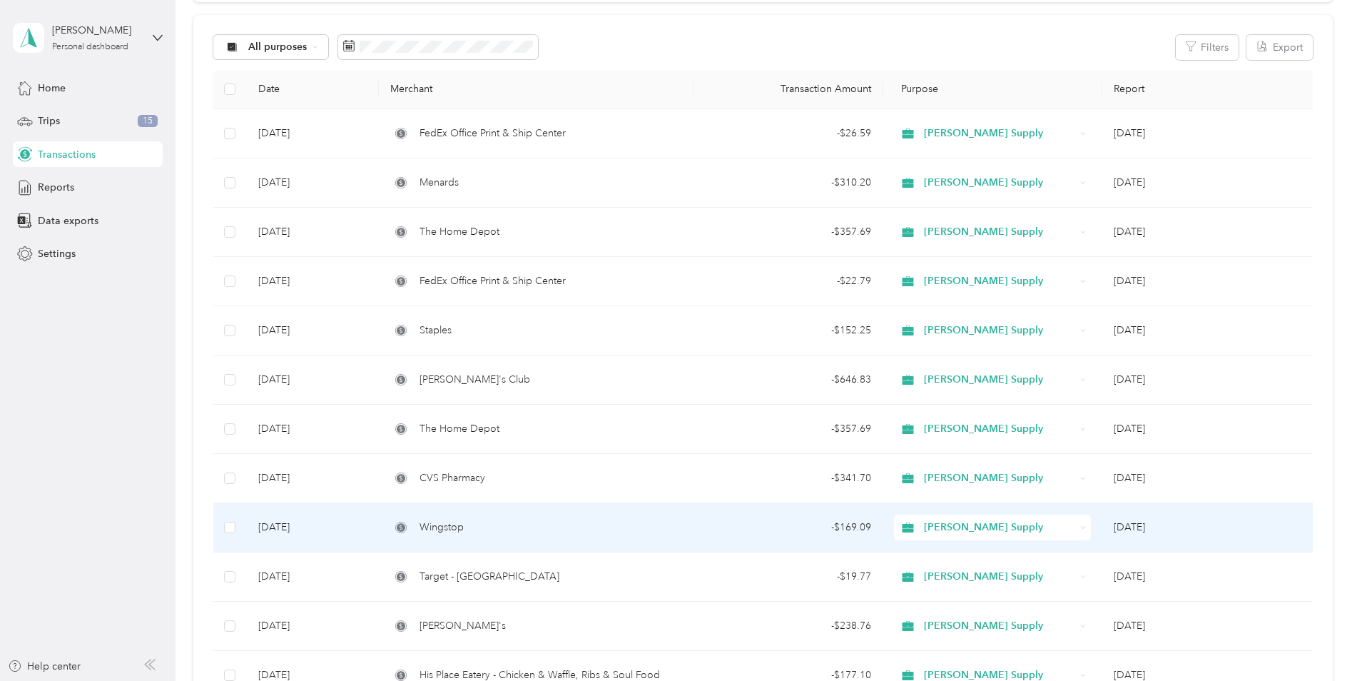 The image size is (1357, 681). What do you see at coordinates (1207, 626) in the screenshot?
I see `td: Aug 2025` at bounding box center [1207, 626].